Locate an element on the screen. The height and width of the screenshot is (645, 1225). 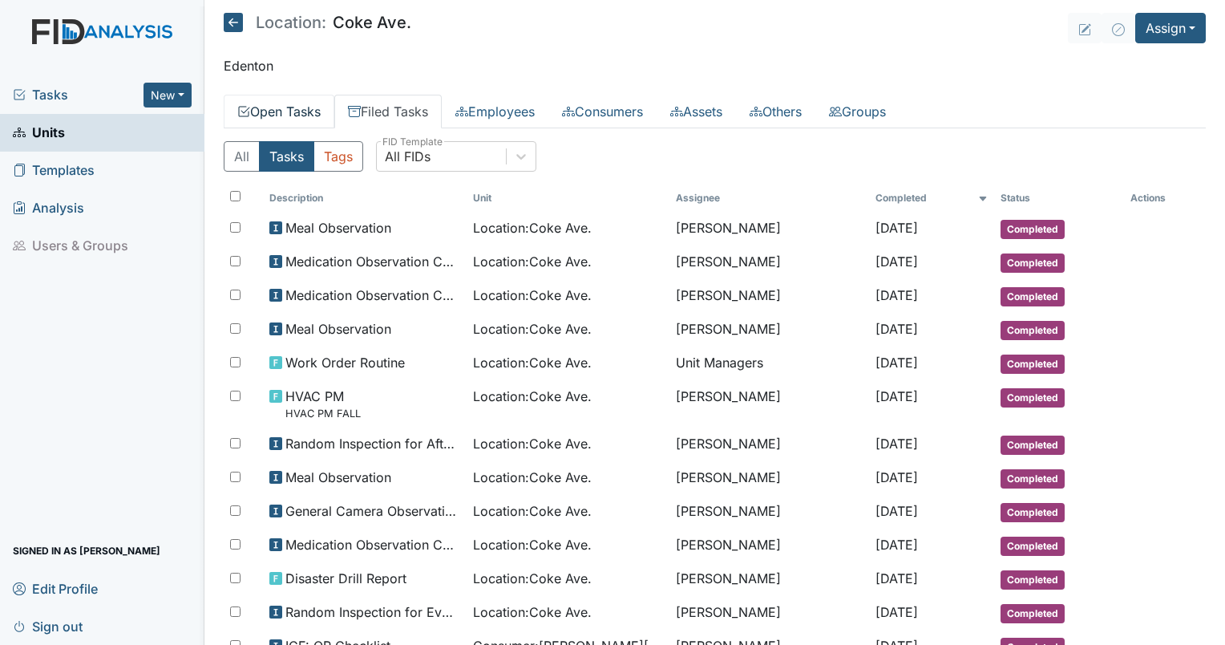
input: Toggle All Rows Selected is located at coordinates (235, 196).